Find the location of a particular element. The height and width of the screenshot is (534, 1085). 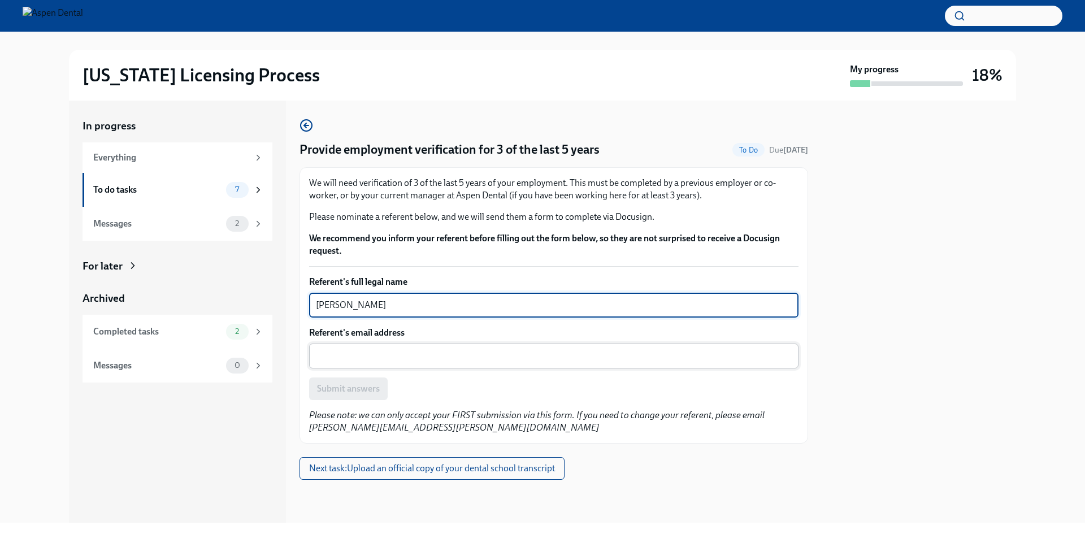

a: Messages2 is located at coordinates (177, 224).